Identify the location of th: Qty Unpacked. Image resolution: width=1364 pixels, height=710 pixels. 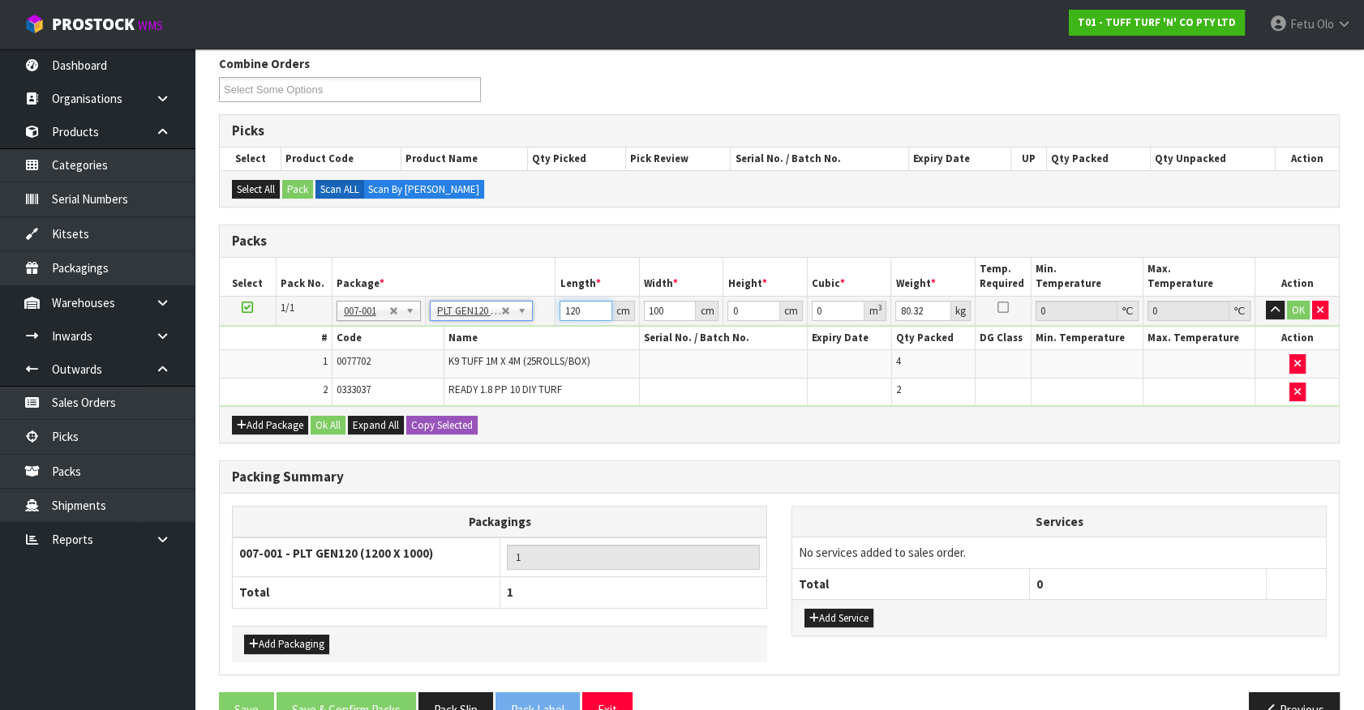
(1212, 159).